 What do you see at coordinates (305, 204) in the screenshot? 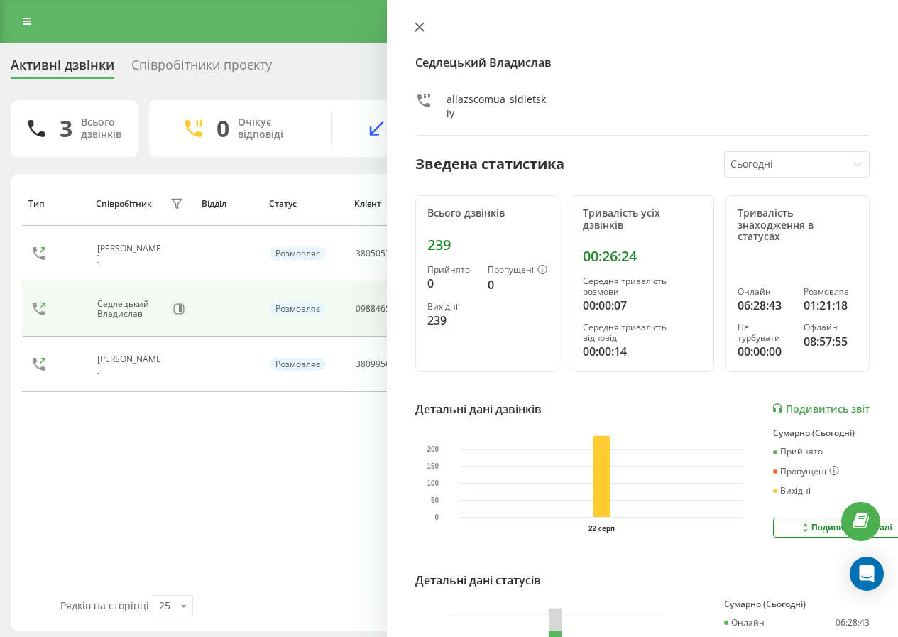
I see `div: Статус` at bounding box center [305, 204].